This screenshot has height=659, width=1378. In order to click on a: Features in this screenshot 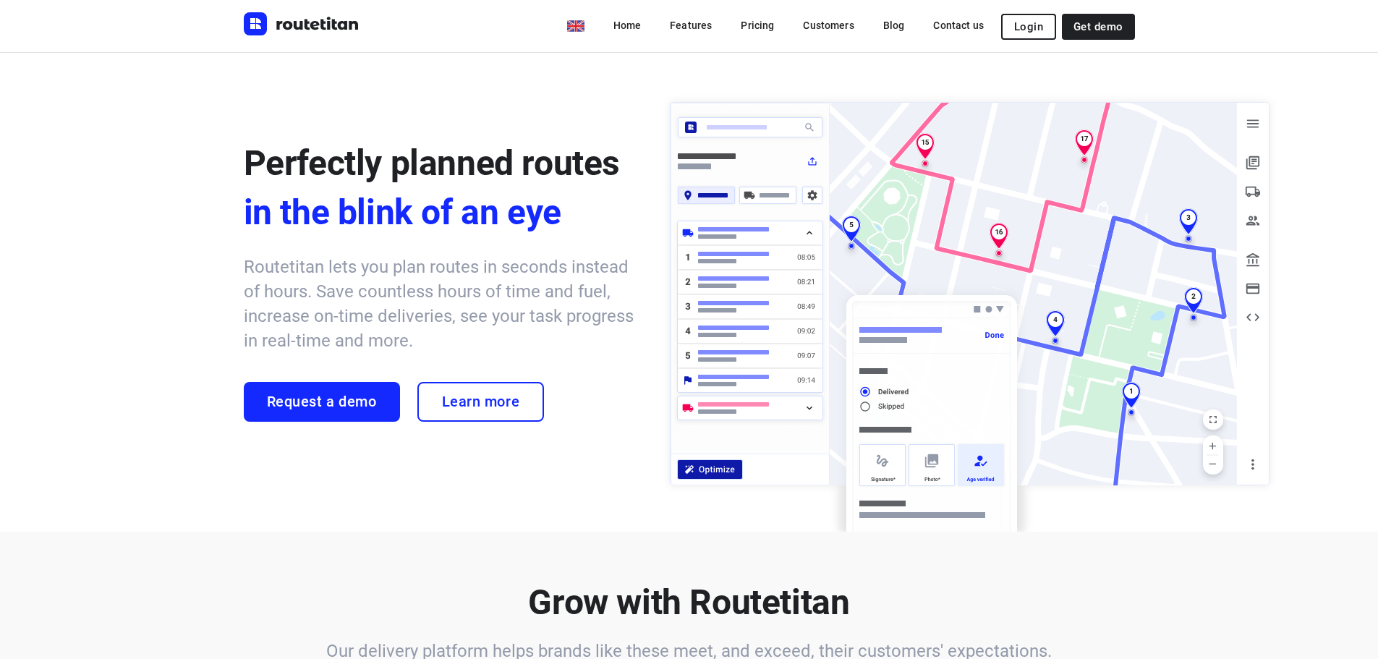, I will do `click(691, 25)`.